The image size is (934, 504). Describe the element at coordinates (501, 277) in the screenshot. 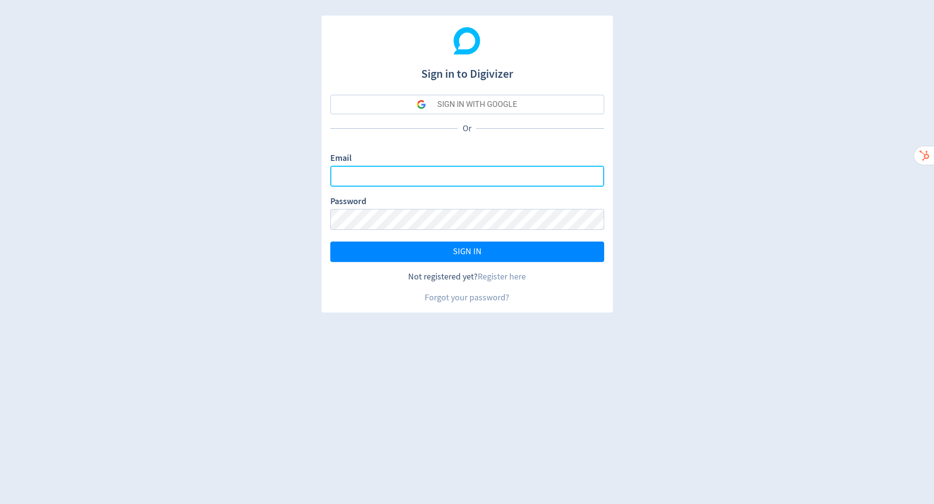

I see `a: Register here` at that location.